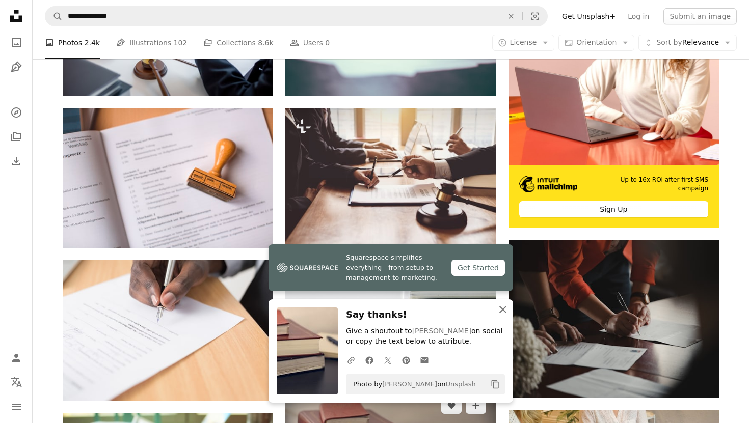 This screenshot has width=749, height=423. What do you see at coordinates (588, 16) in the screenshot?
I see `a: Get Unsplash+` at bounding box center [588, 16].